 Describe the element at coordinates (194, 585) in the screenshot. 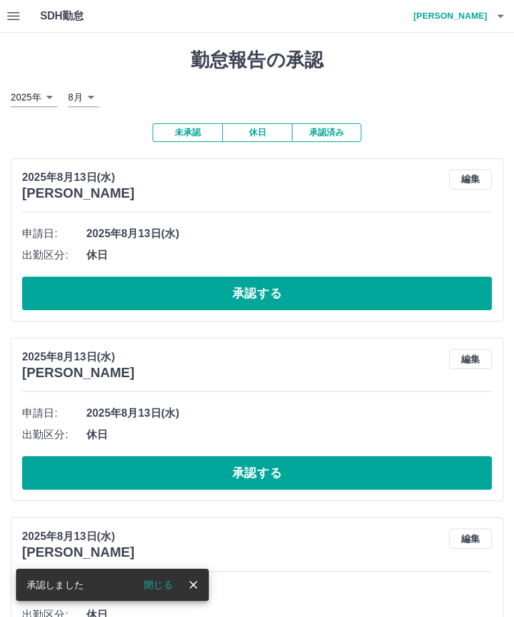

I see `button: close` at that location.